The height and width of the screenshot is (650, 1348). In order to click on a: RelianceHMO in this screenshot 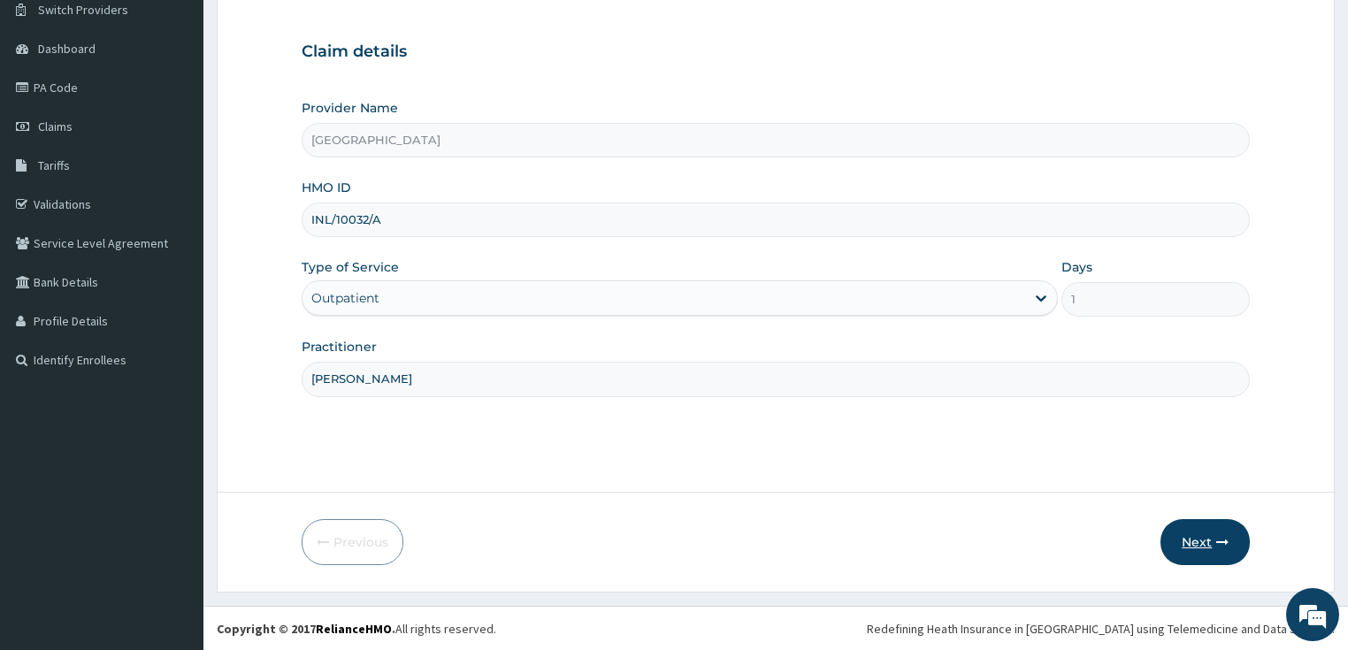, I will do `click(354, 629)`.